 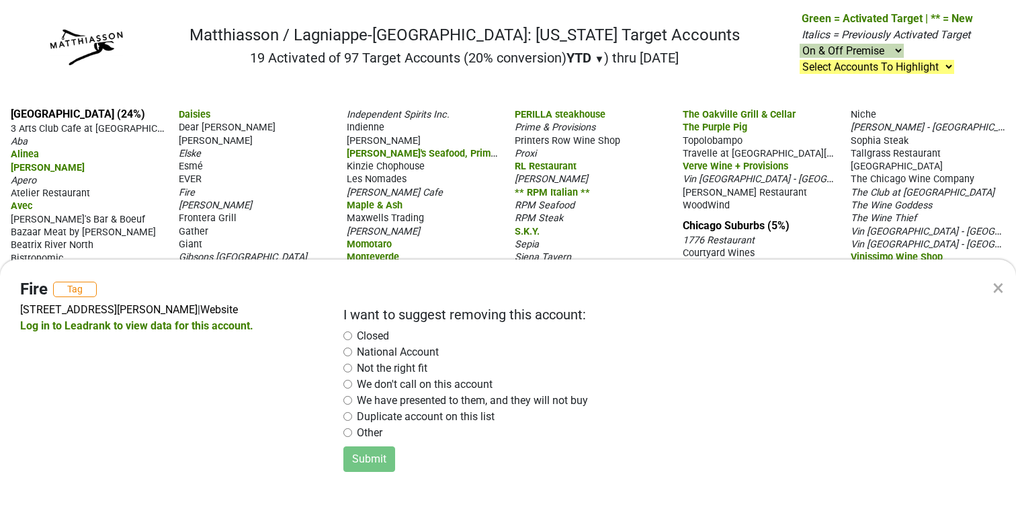 I want to click on label: We have presented to them, and they will not buy, so click(x=472, y=401).